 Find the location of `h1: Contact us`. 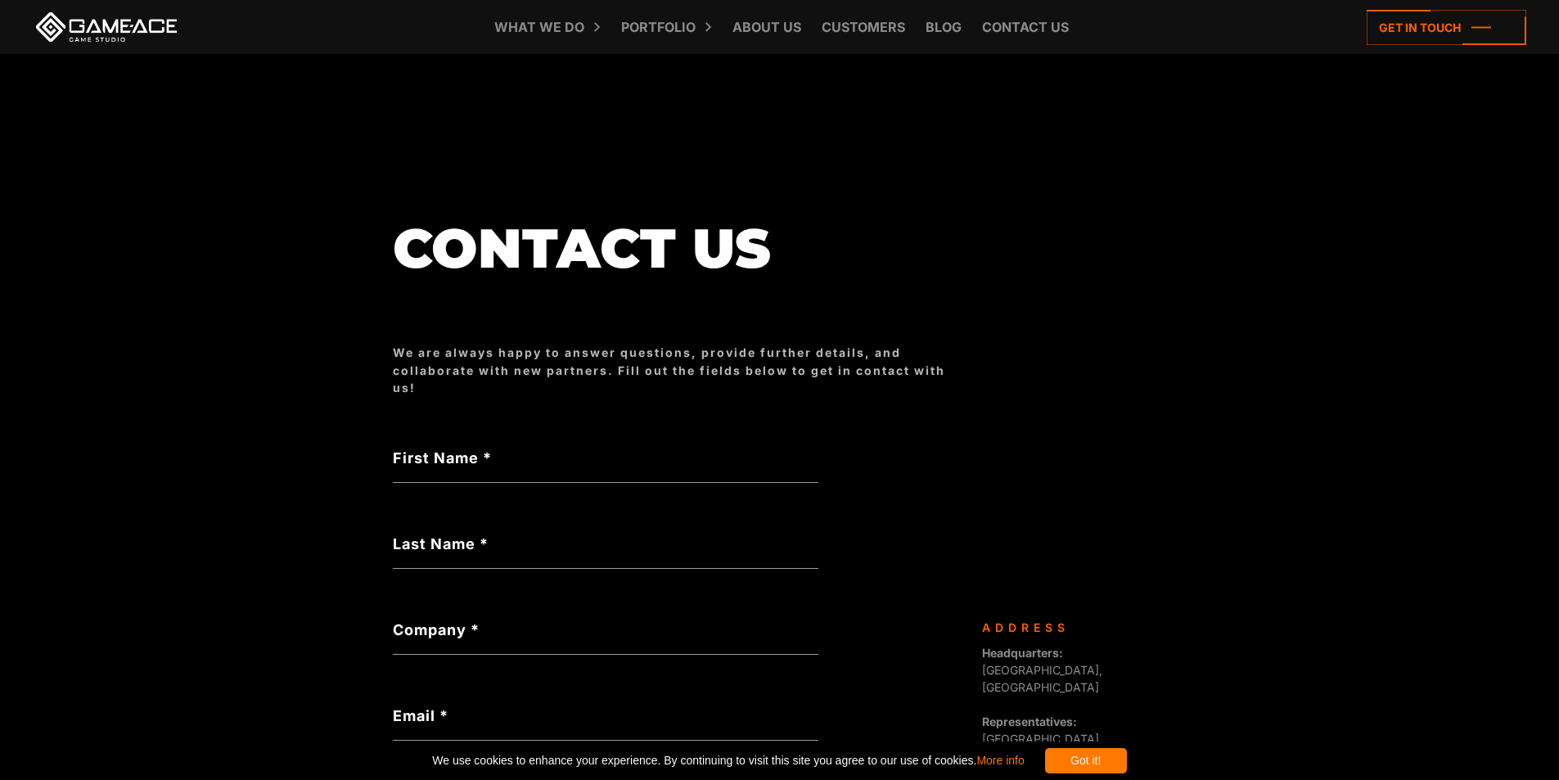

h1: Contact us is located at coordinates (679, 248).